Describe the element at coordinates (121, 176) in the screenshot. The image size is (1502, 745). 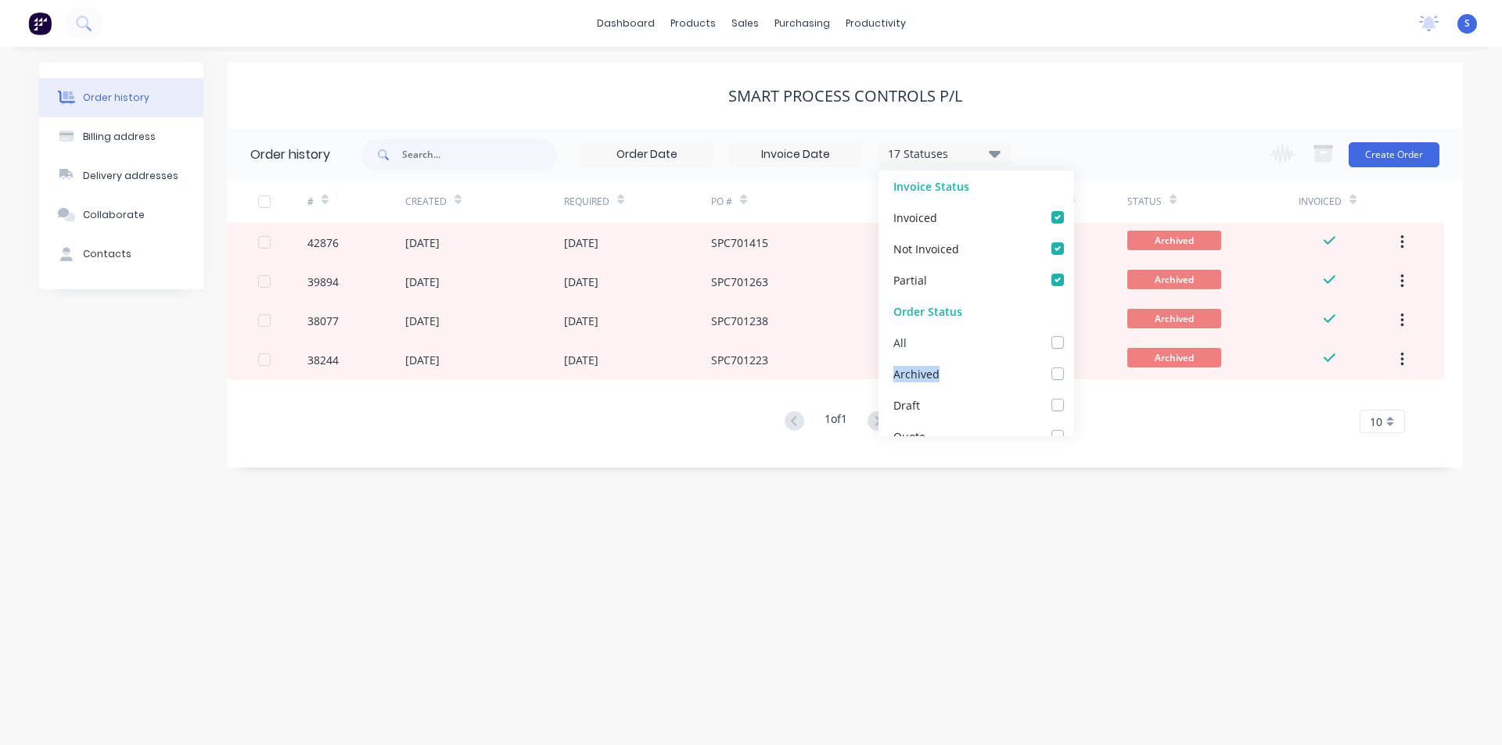
I see `button: Delivery addresses` at that location.